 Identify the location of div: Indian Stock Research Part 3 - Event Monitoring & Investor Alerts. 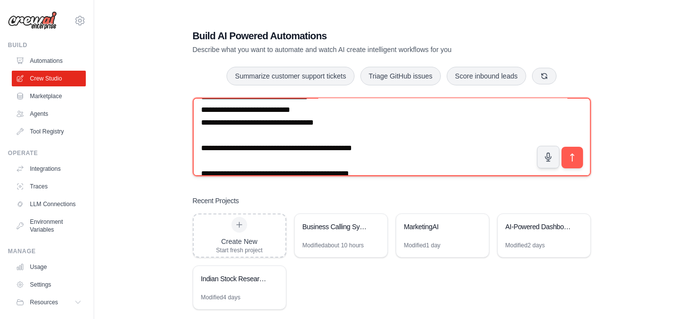
(234, 278).